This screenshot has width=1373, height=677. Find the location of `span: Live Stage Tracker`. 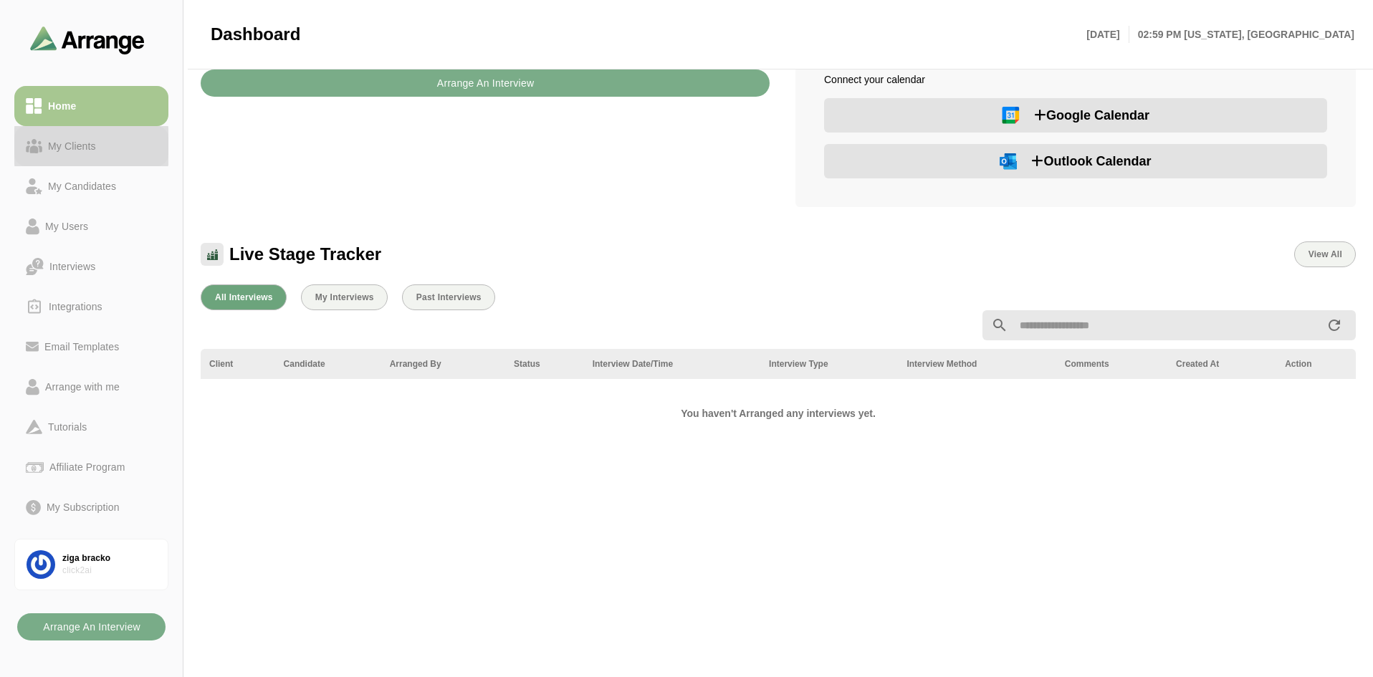

span: Live Stage Tracker is located at coordinates (305, 254).